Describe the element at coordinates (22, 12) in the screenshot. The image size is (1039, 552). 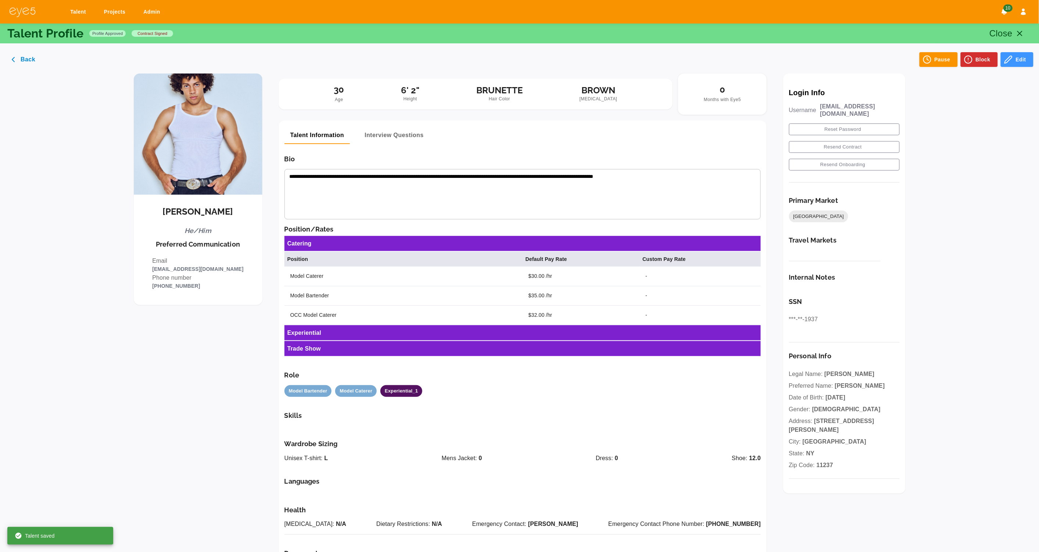
I see `img: eye5` at that location.